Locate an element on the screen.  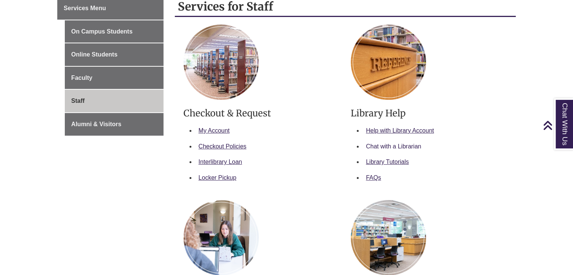
a: FAQs is located at coordinates (373, 177).